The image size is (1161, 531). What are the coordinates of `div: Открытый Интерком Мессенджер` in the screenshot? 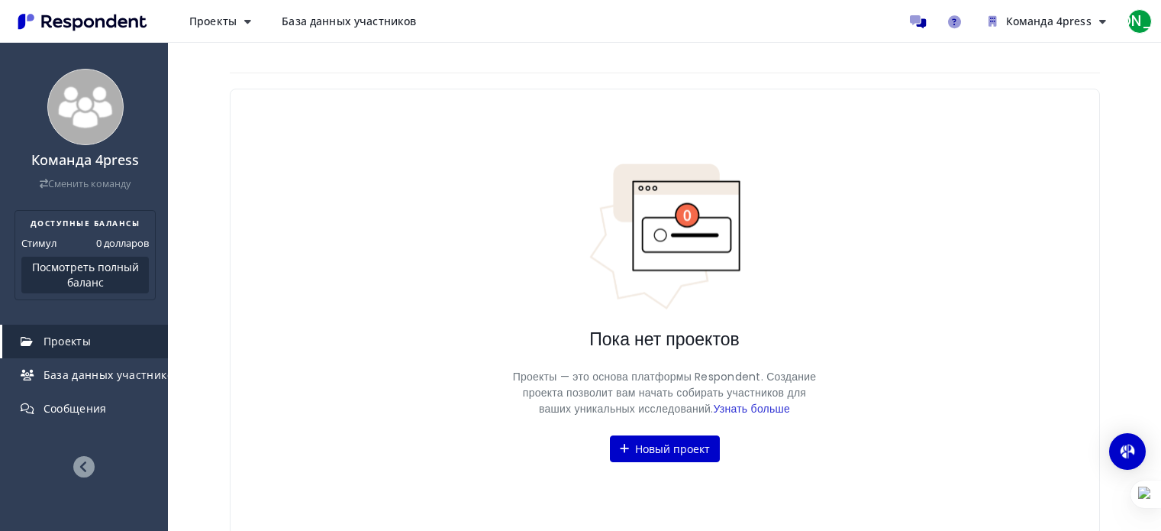 It's located at (1128, 451).